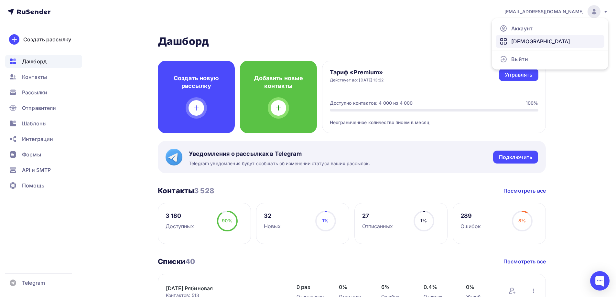 The image size is (616, 297). Describe the element at coordinates (357, 72) in the screenshot. I see `h4: Тариф «Premium»` at that location.